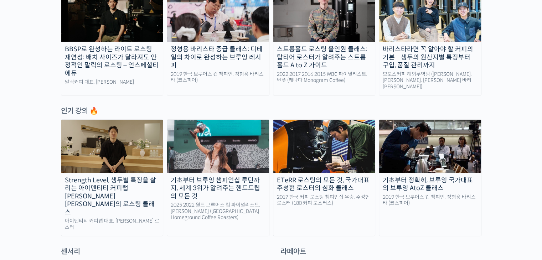 This screenshot has width=542, height=260. What do you see at coordinates (218, 57) in the screenshot?
I see `div: 정형용 바리스타 중급 클래스: 디테일의 차이로 완성하는 브루잉 레시피` at bounding box center [218, 57].